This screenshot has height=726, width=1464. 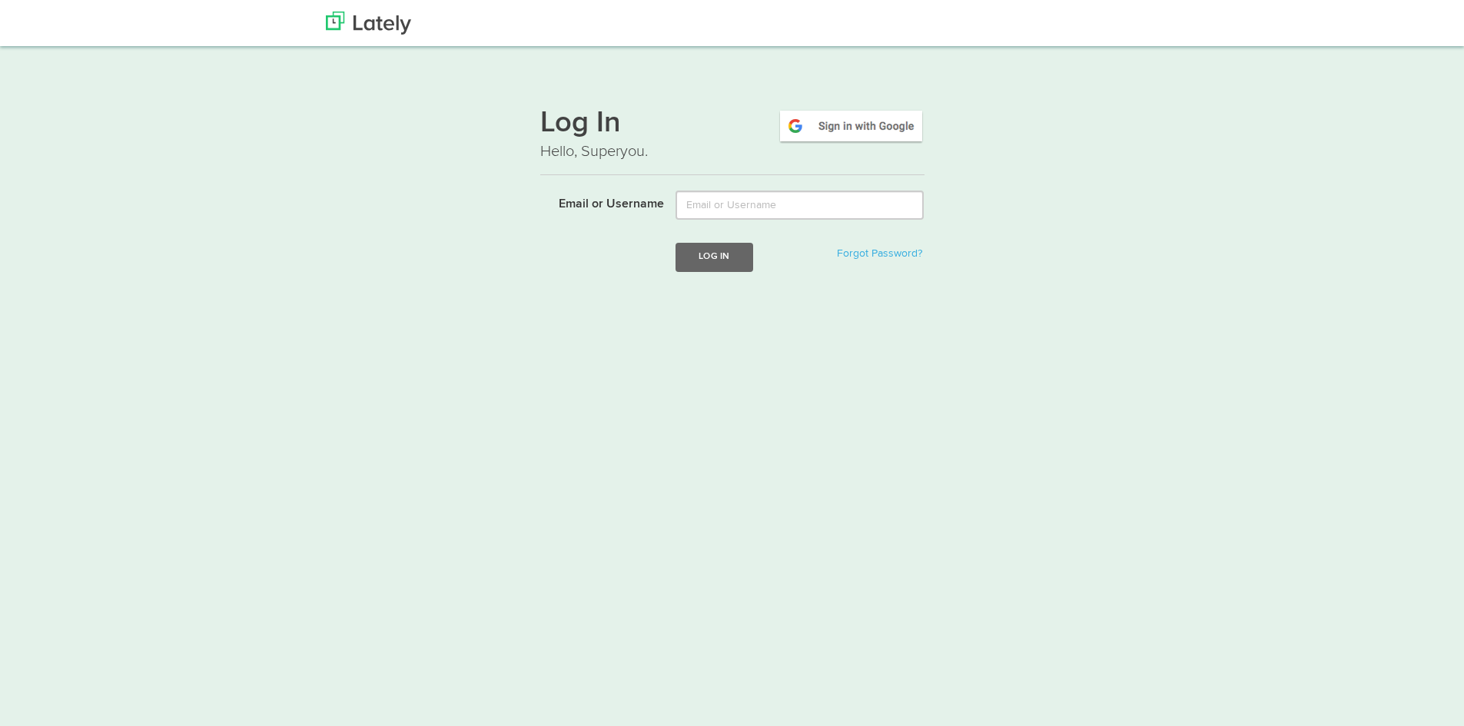 I want to click on label: Email or Username, so click(x=596, y=202).